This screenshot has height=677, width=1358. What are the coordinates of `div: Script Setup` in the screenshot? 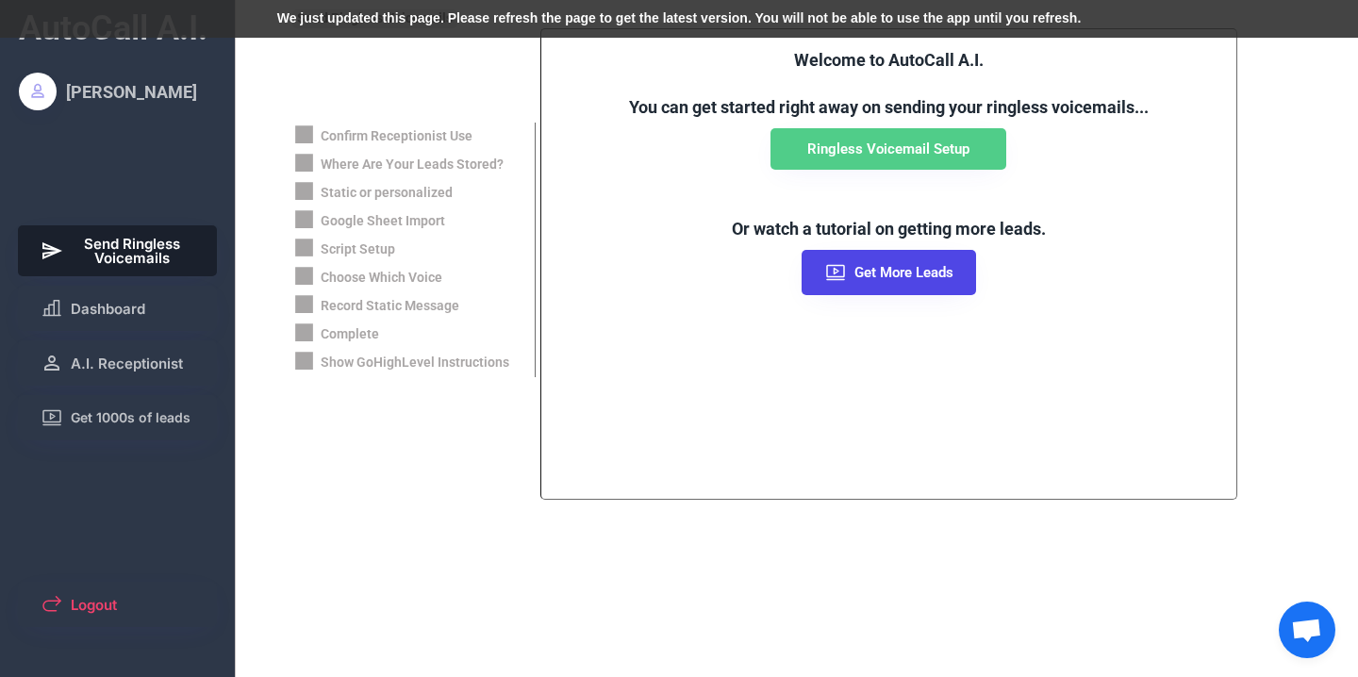 It's located at (357, 250).